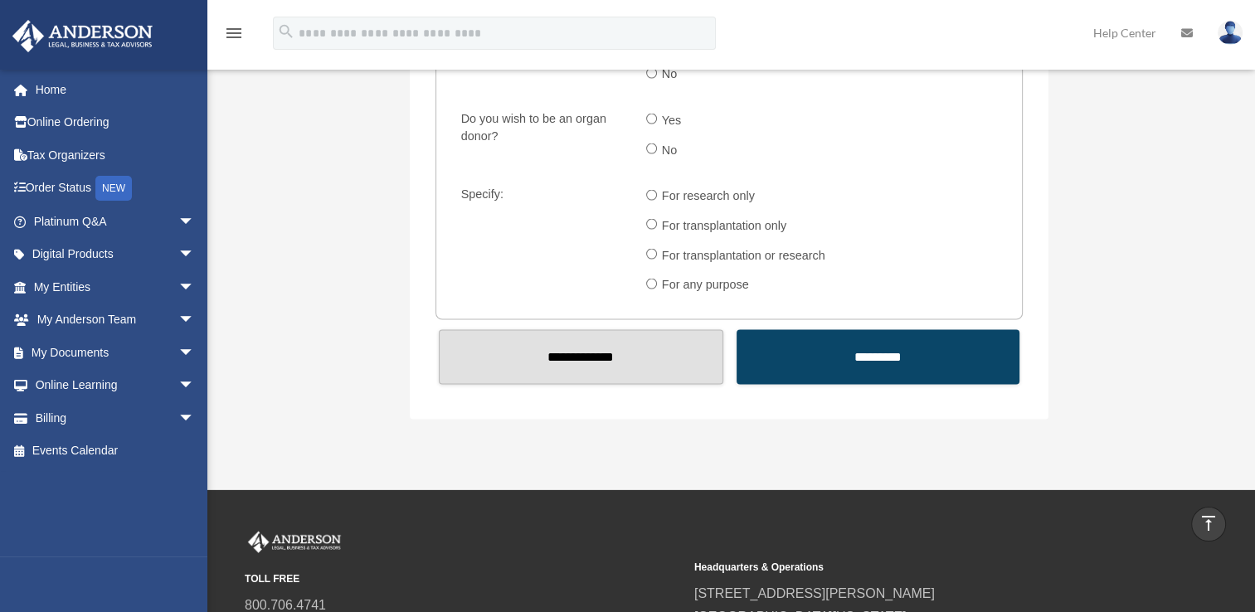  I want to click on a: My Documentsarrow_drop_down, so click(115, 352).